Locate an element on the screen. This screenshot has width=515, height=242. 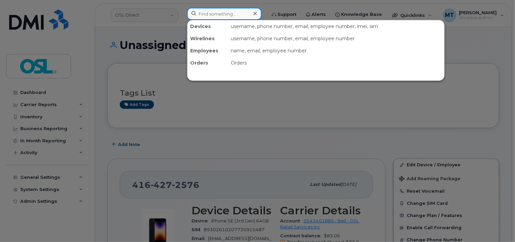
div: Wirelines is located at coordinates (208, 39).